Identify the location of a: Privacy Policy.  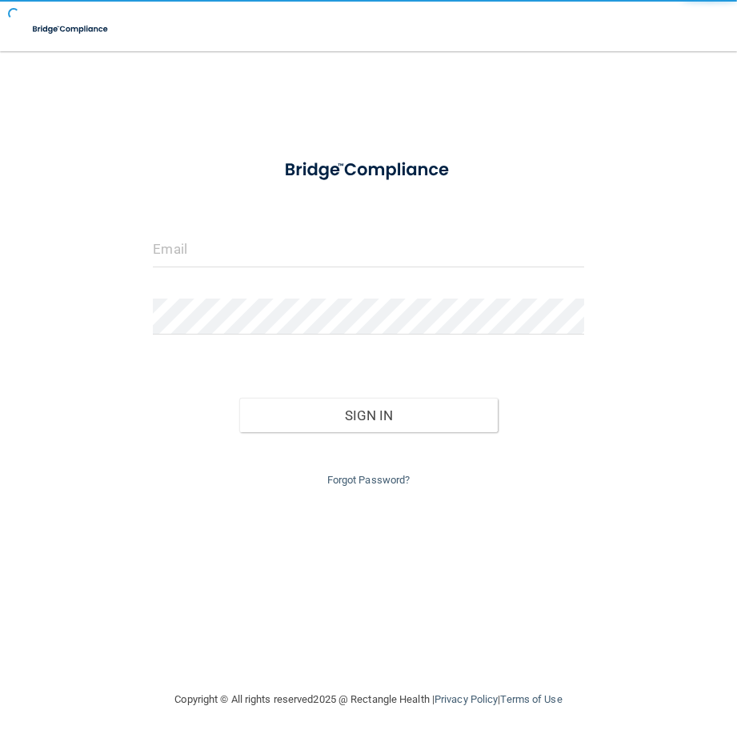
(466, 699).